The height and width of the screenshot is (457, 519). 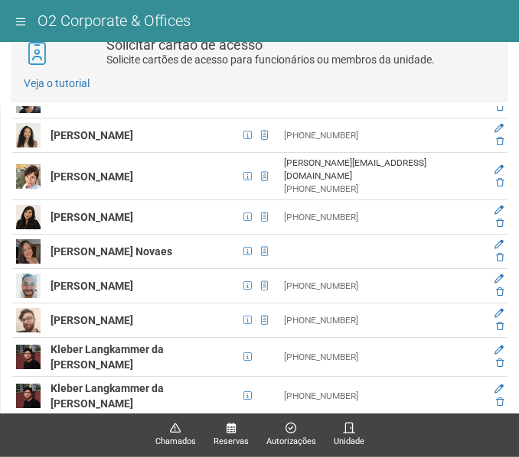 I want to click on a: Chamados, so click(x=175, y=435).